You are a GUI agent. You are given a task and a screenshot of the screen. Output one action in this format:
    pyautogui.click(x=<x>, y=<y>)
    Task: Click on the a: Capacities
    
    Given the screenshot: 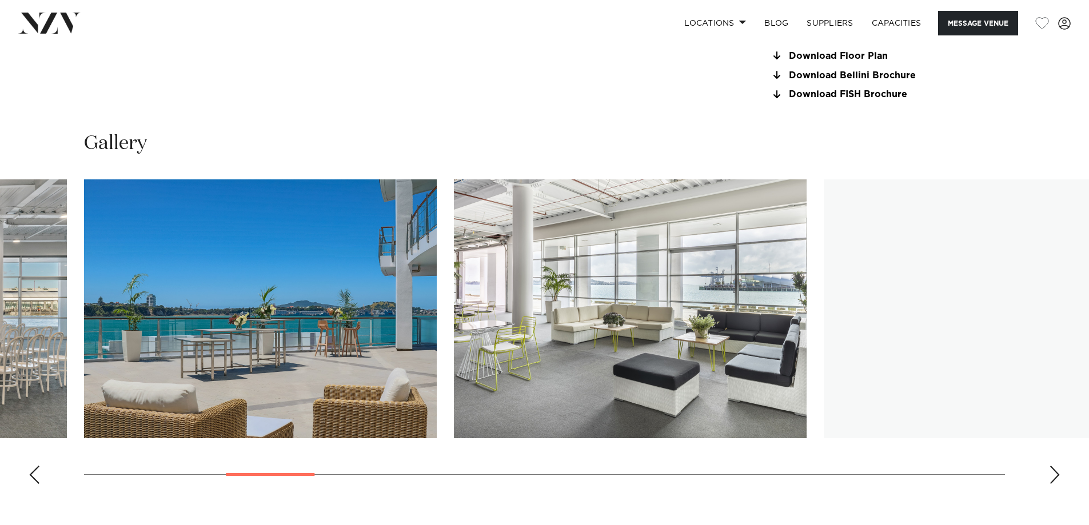 What is the action you would take?
    pyautogui.click(x=896, y=23)
    